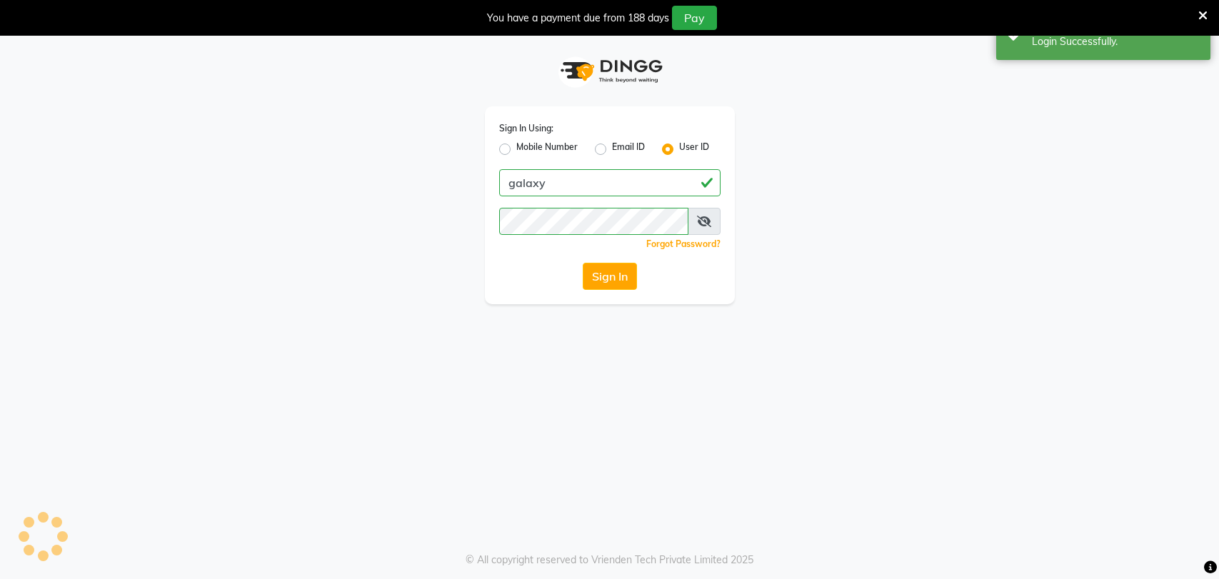 The width and height of the screenshot is (1219, 579). What do you see at coordinates (683, 243) in the screenshot?
I see `a: Forgot Password?` at bounding box center [683, 243].